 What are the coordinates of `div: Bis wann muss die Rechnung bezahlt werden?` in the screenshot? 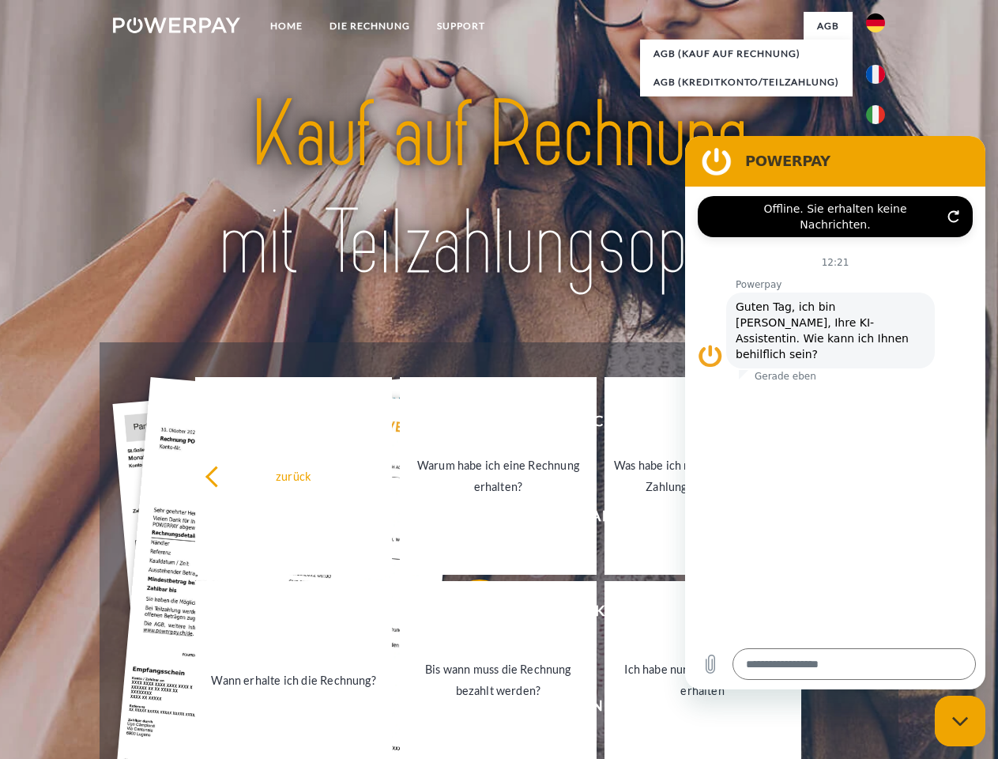 It's located at (498, 680).